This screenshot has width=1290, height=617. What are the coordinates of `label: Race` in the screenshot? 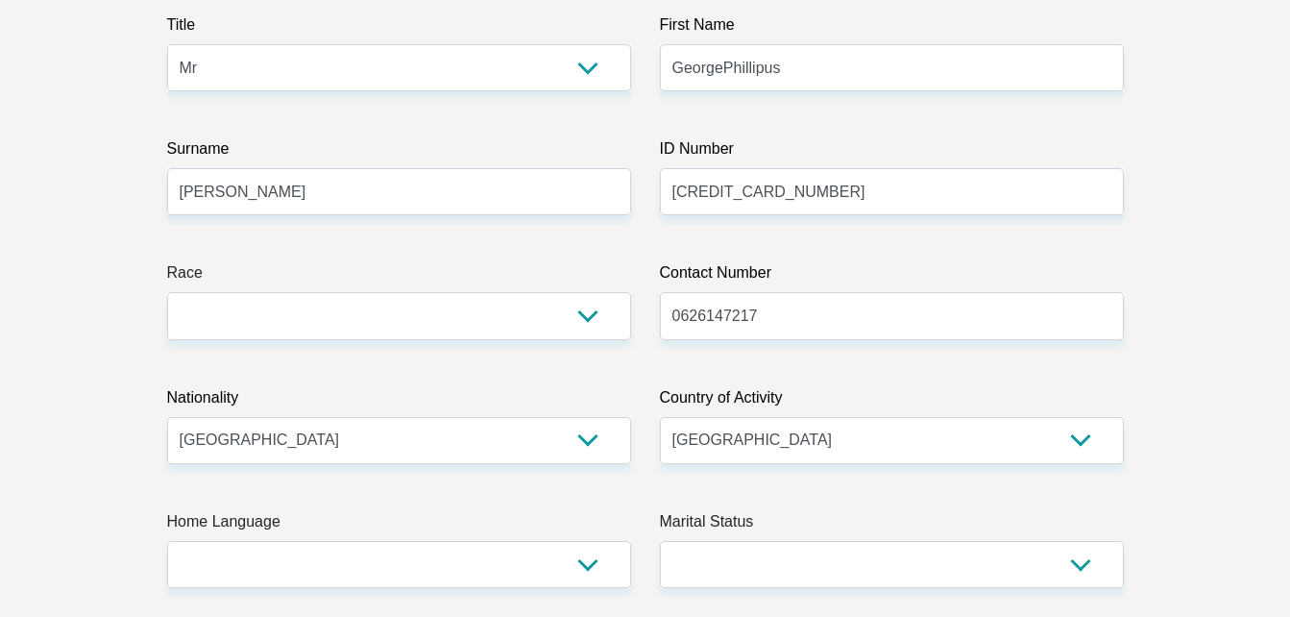 It's located at (399, 277).